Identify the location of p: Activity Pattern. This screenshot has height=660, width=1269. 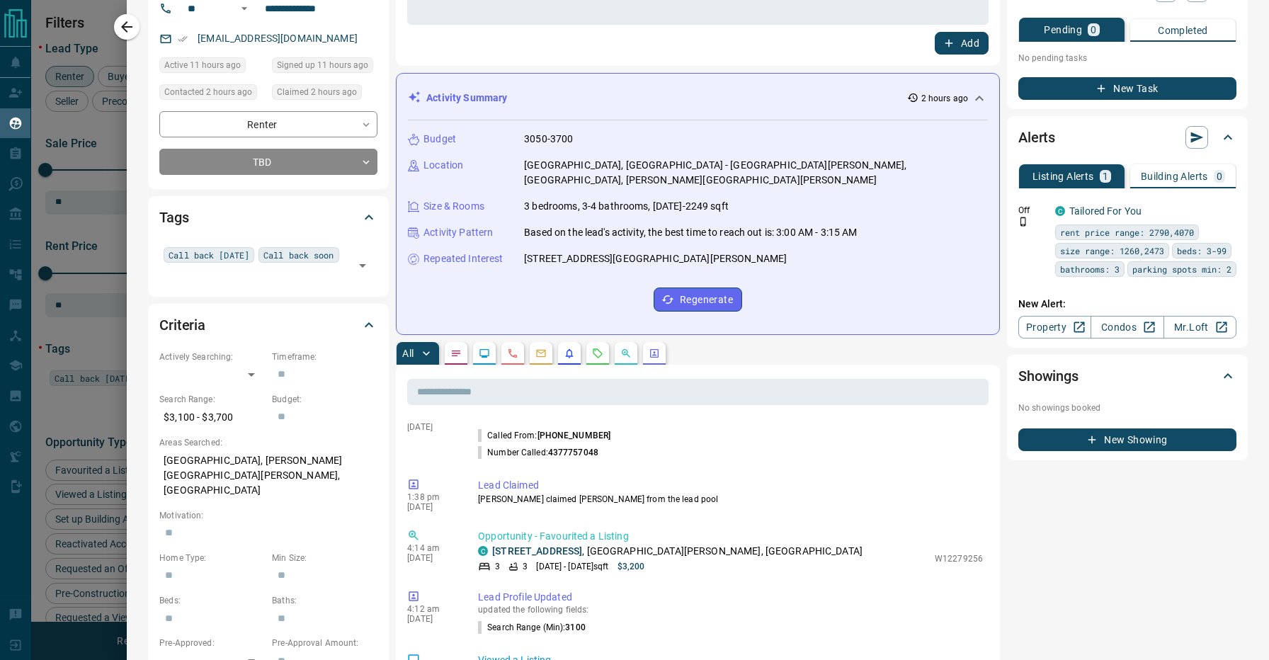
(458, 232).